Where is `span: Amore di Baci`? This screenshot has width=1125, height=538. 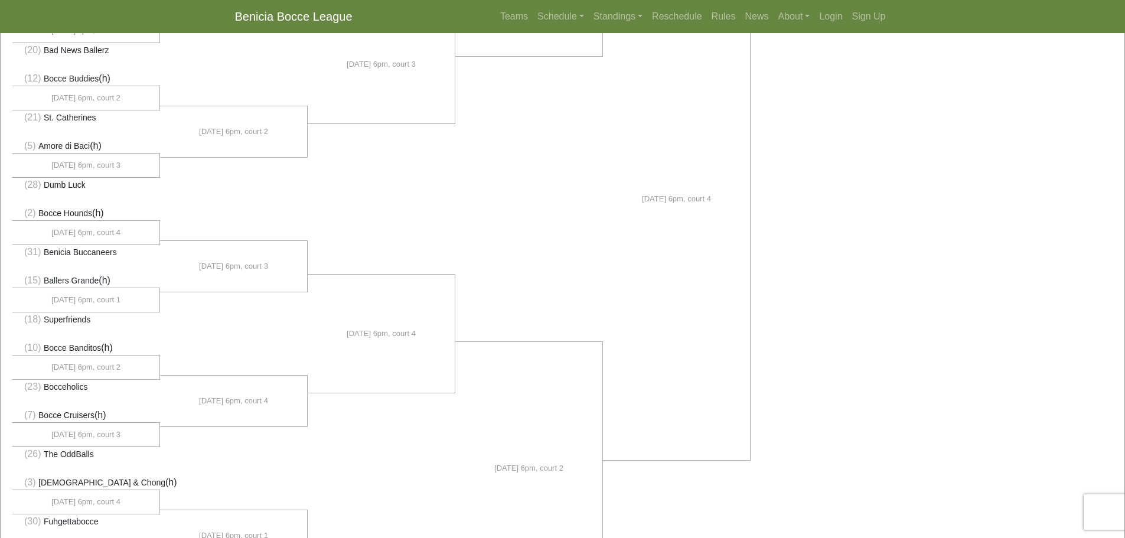 span: Amore di Baci is located at coordinates (64, 146).